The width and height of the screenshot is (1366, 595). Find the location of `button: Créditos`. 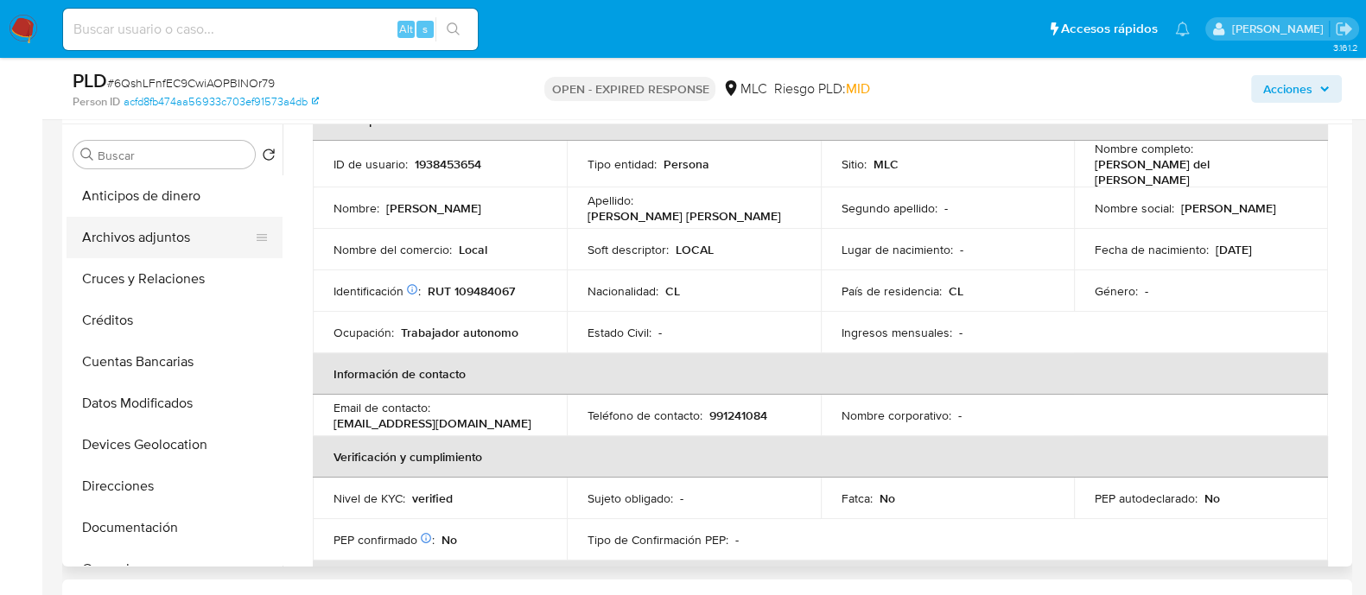

button: Créditos is located at coordinates (175, 321).